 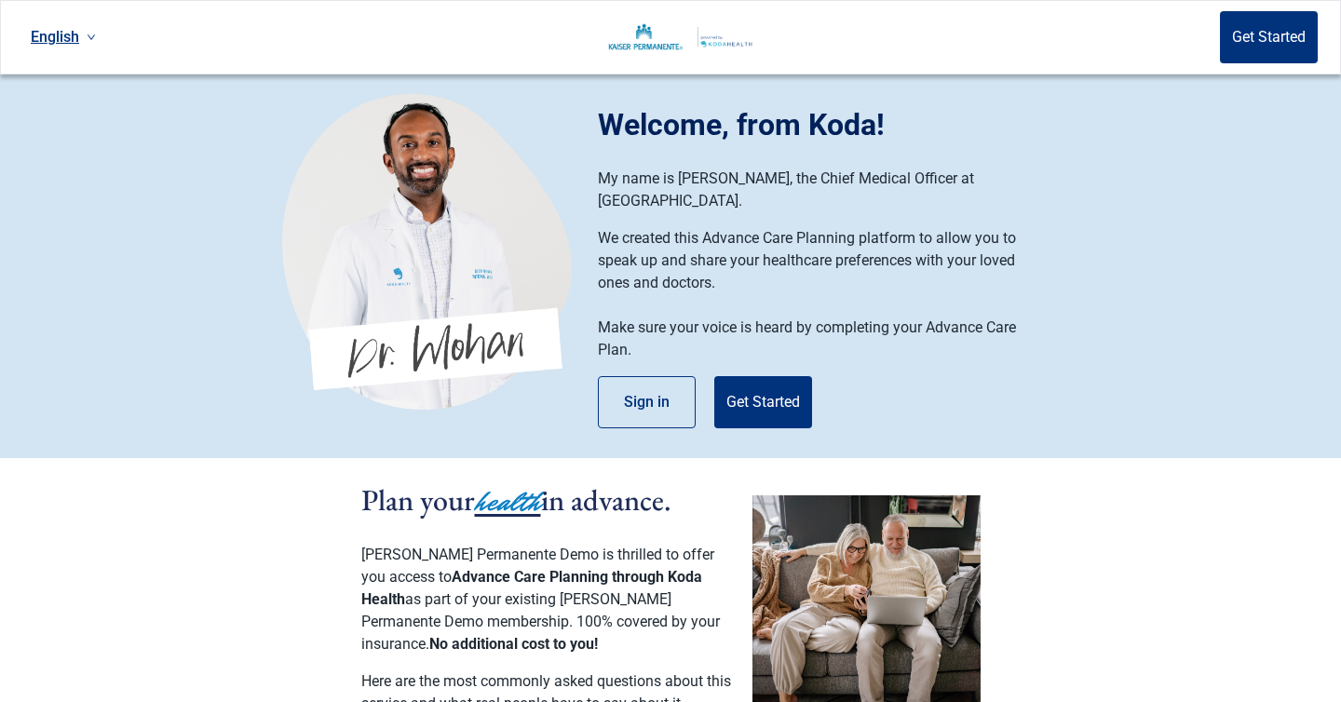 What do you see at coordinates (63, 36) in the screenshot?
I see `a: Current language: English` at bounding box center [63, 36].